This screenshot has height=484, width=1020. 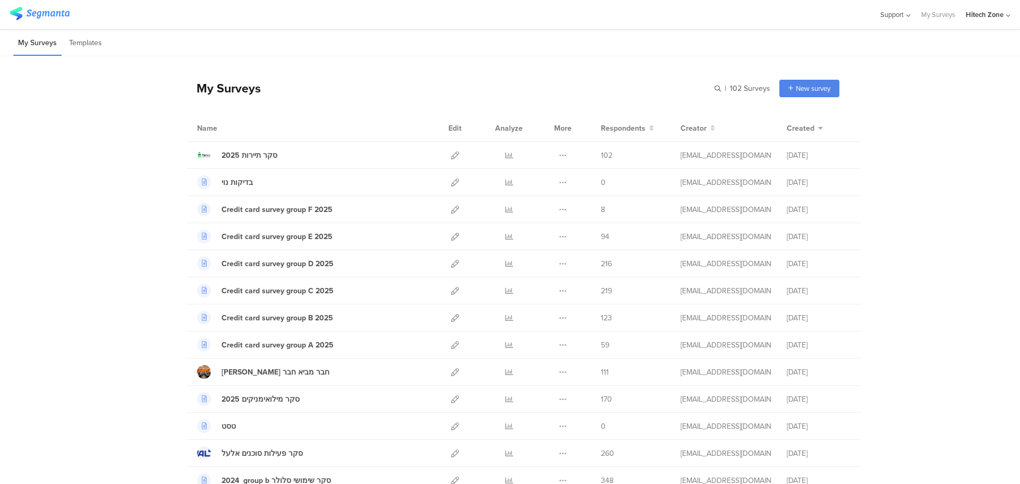 What do you see at coordinates (229, 128) in the screenshot?
I see `div: Name` at bounding box center [229, 128].